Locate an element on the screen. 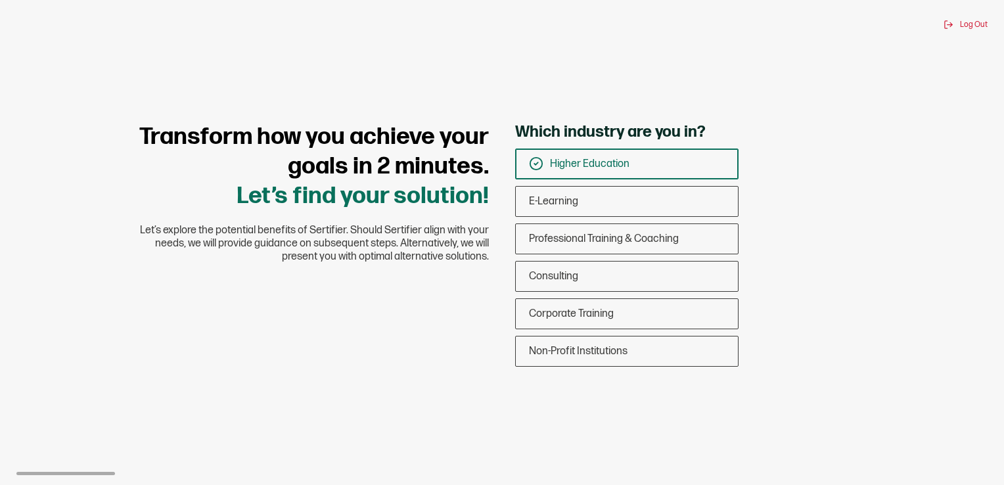 The image size is (1004, 485). span: Higher Education is located at coordinates (589, 164).